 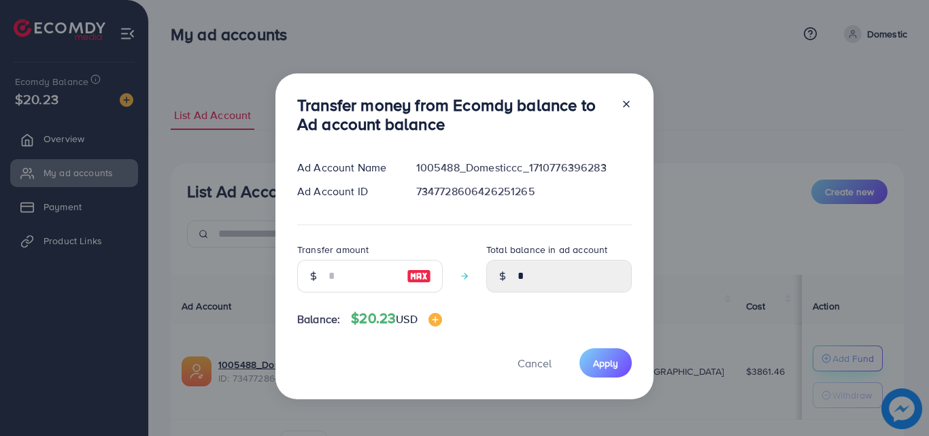 I want to click on label: Total balance in ad account, so click(x=547, y=249).